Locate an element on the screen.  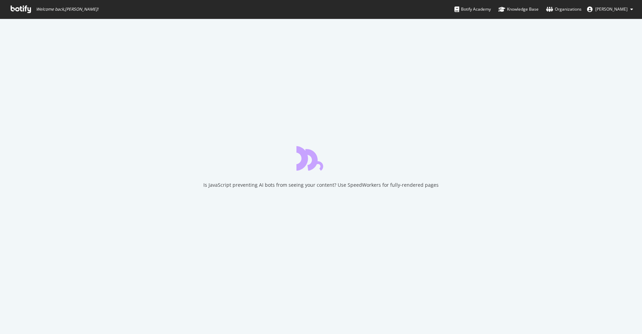
div: Knowledge Base is located at coordinates (518, 9).